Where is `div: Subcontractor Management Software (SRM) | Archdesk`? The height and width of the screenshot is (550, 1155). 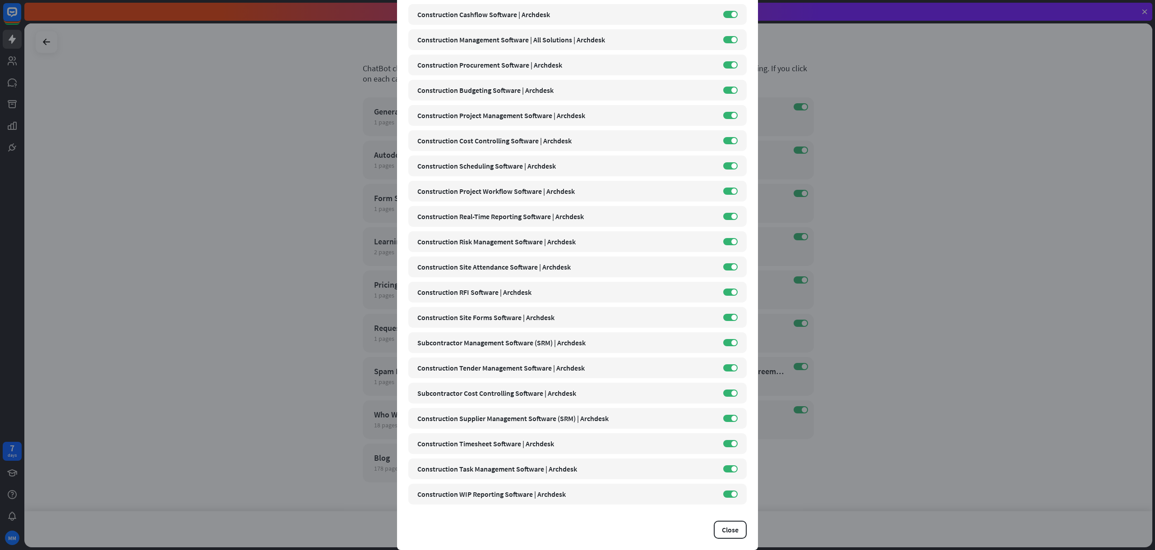 div: Subcontractor Management Software (SRM) | Archdesk is located at coordinates (566, 343).